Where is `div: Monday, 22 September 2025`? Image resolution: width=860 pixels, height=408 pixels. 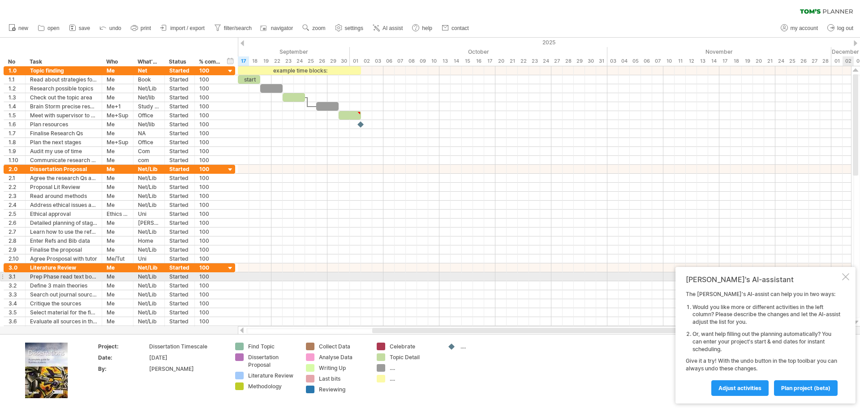 div: Monday, 22 September 2025 is located at coordinates (277, 61).